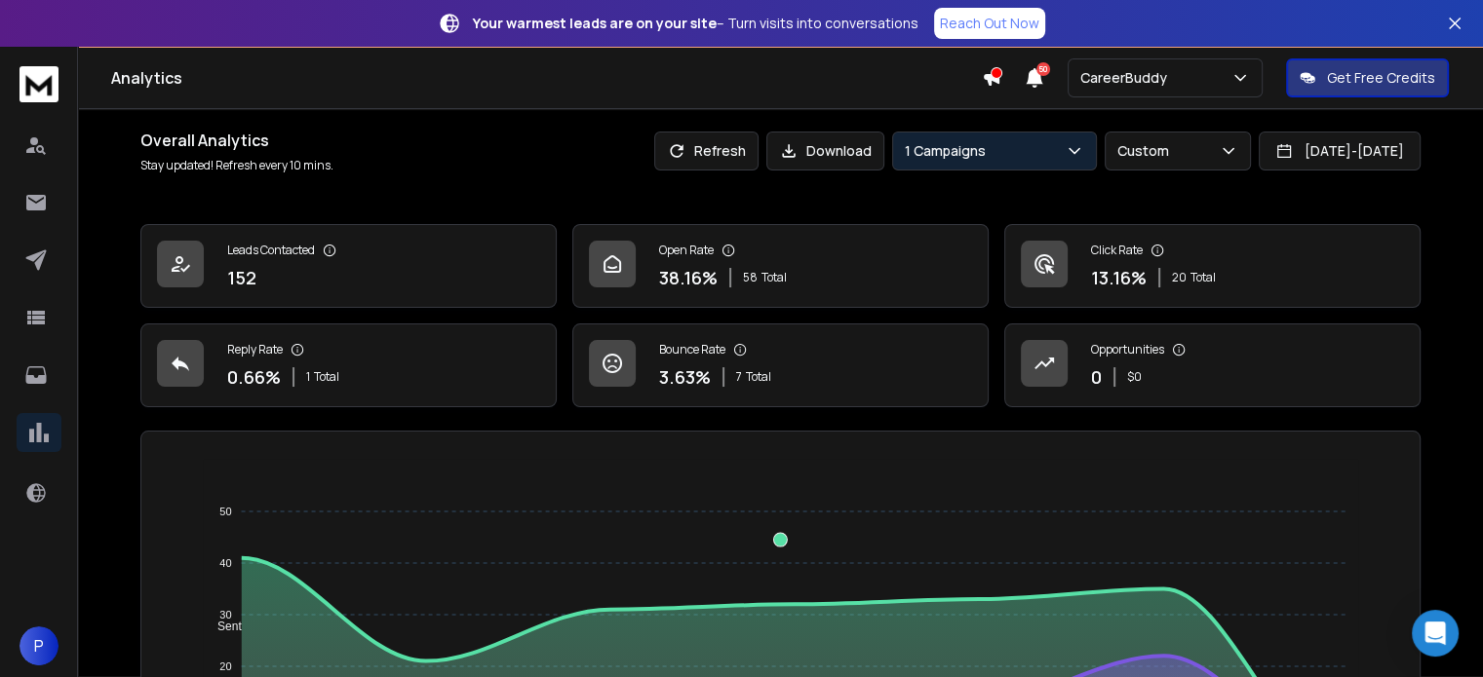 The height and width of the screenshot is (677, 1483). I want to click on a: Open Rate38.16%58Total, so click(780, 266).